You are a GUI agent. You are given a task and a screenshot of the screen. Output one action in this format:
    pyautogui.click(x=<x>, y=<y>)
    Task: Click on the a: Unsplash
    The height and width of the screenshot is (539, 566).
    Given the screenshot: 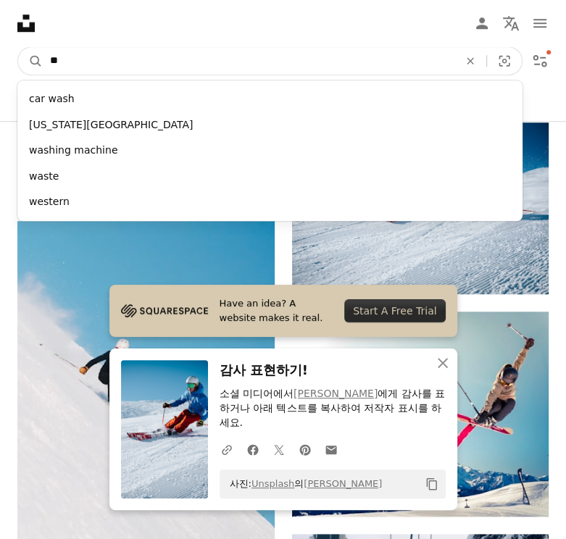 What is the action you would take?
    pyautogui.click(x=272, y=483)
    